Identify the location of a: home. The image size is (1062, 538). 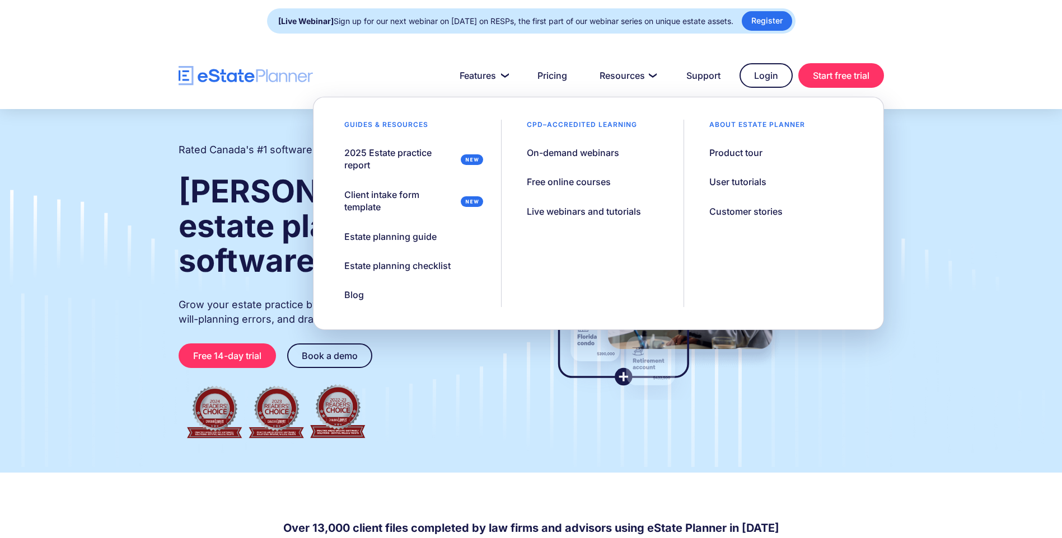
(246, 76).